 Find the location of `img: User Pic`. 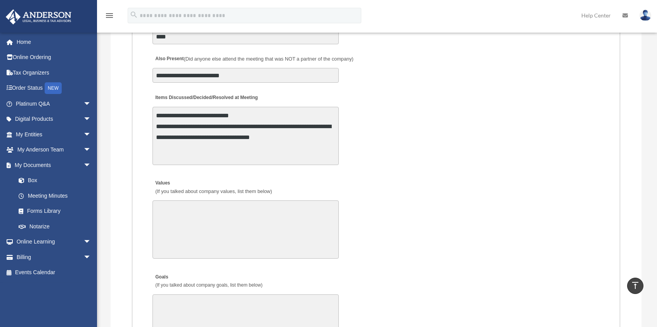

img: User Pic is located at coordinates (645, 15).